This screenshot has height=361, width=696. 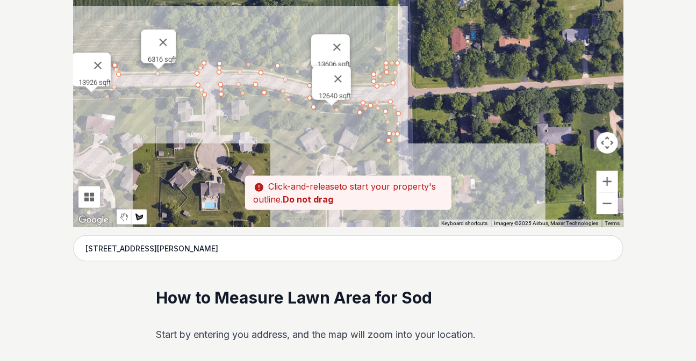 What do you see at coordinates (465, 224) in the screenshot?
I see `button: Keyboard shortcuts` at bounding box center [465, 224].